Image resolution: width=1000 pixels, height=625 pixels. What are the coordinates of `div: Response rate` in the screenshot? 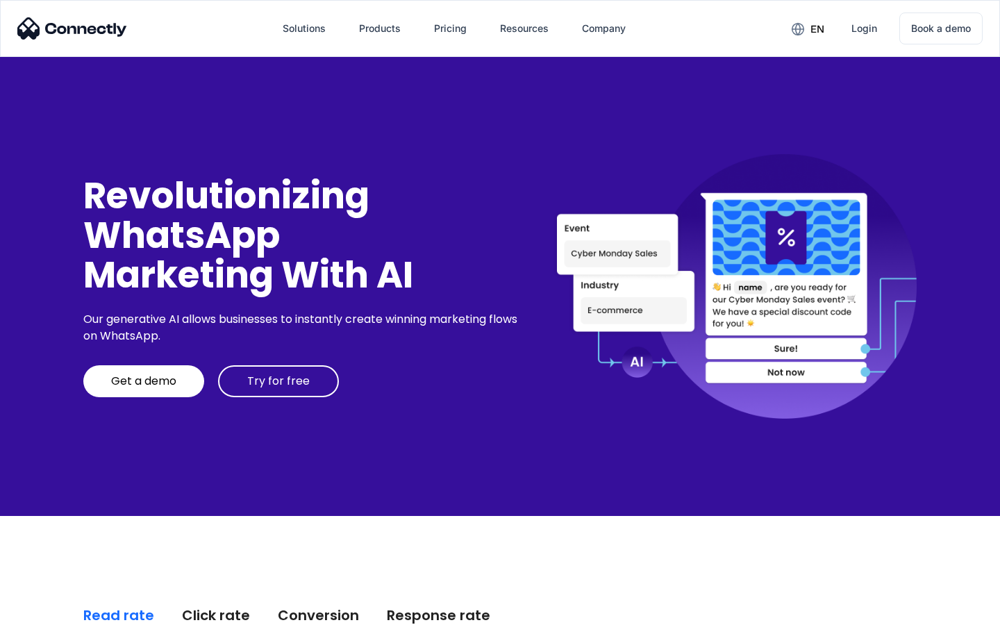 It's located at (438, 615).